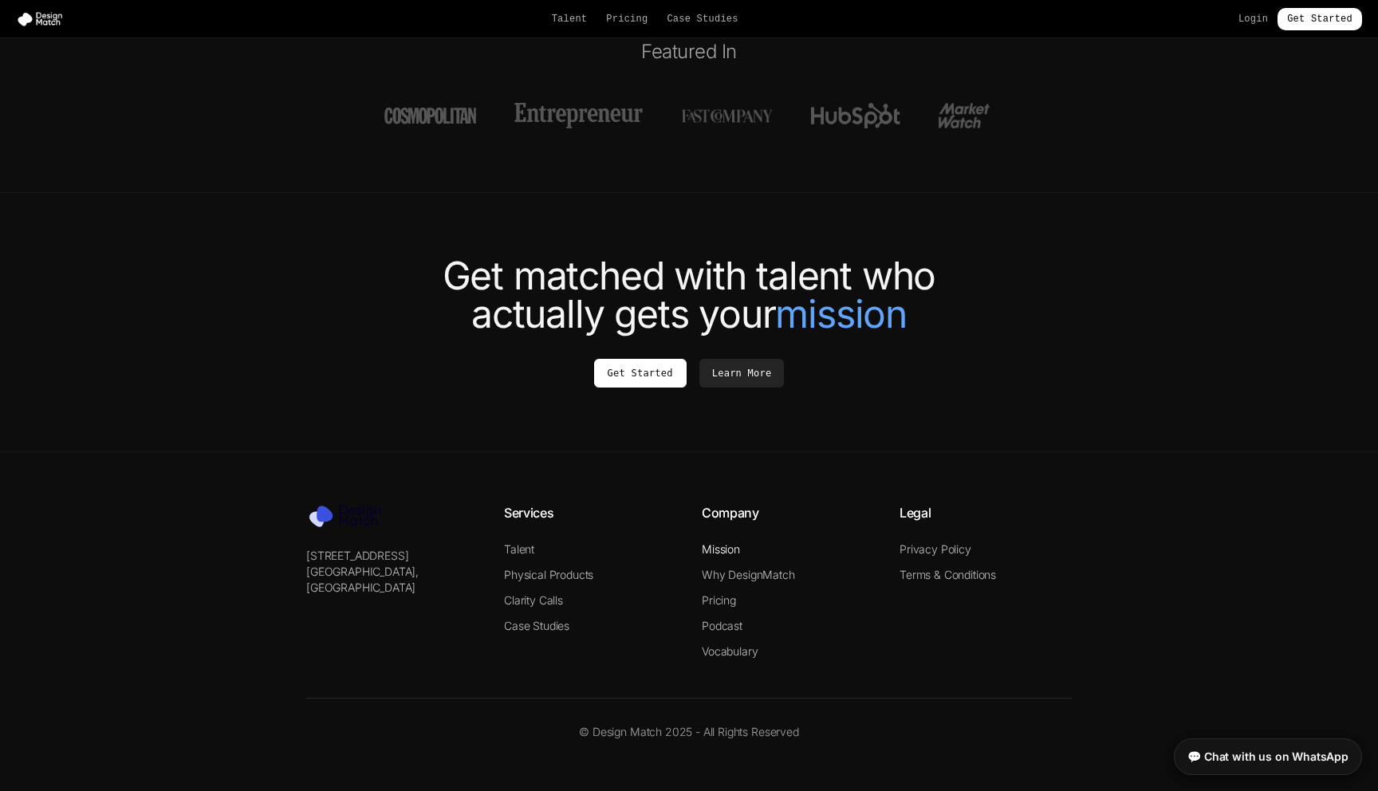 The width and height of the screenshot is (1378, 791). What do you see at coordinates (727, 116) in the screenshot?
I see `img: Featured Logo 3` at bounding box center [727, 116].